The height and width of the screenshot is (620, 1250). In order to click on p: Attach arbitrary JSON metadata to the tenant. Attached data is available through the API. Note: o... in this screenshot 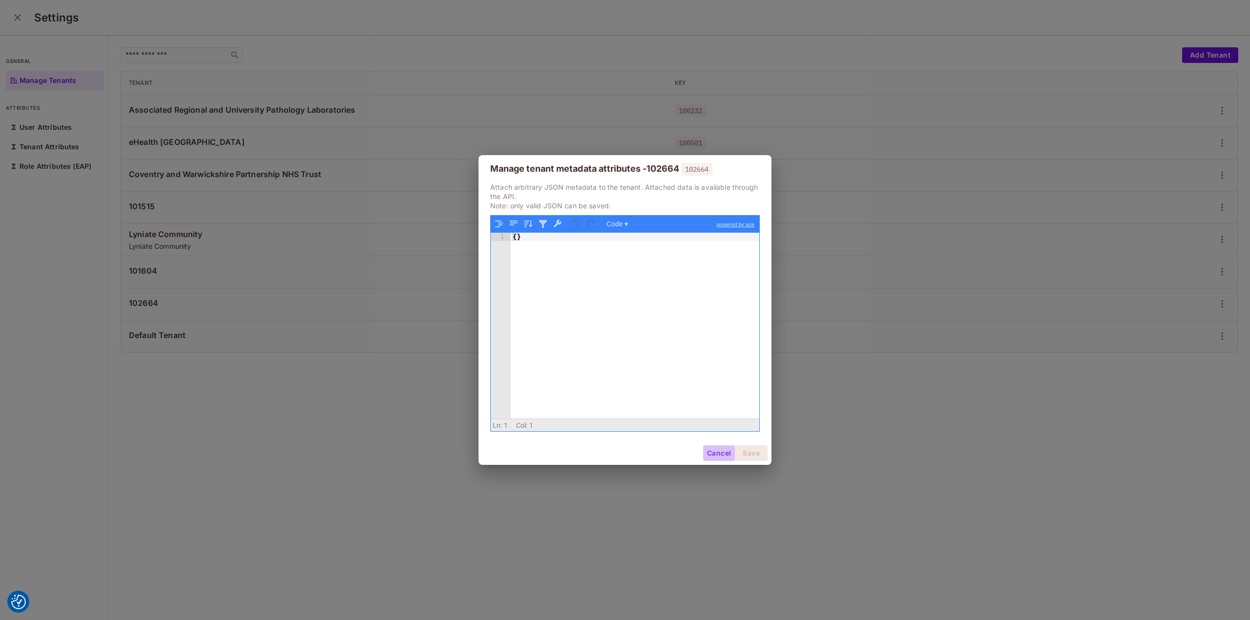, I will do `click(625, 196)`.